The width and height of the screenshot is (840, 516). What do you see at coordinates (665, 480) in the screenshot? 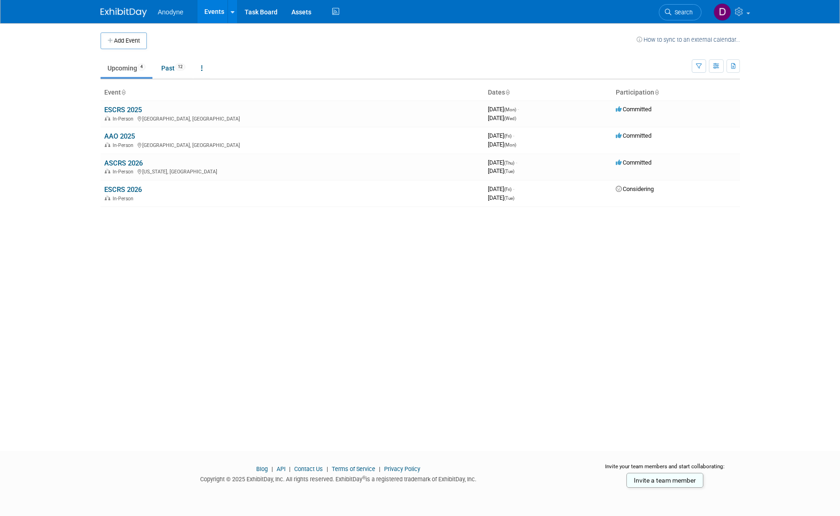
I see `a: Invite a team member` at bounding box center [665, 480].